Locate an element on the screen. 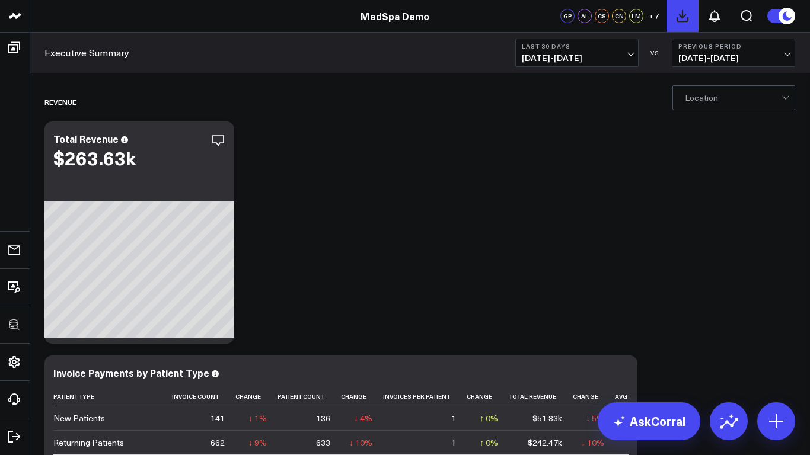 The height and width of the screenshot is (455, 810). b: Last 30 Days is located at coordinates (577, 46).